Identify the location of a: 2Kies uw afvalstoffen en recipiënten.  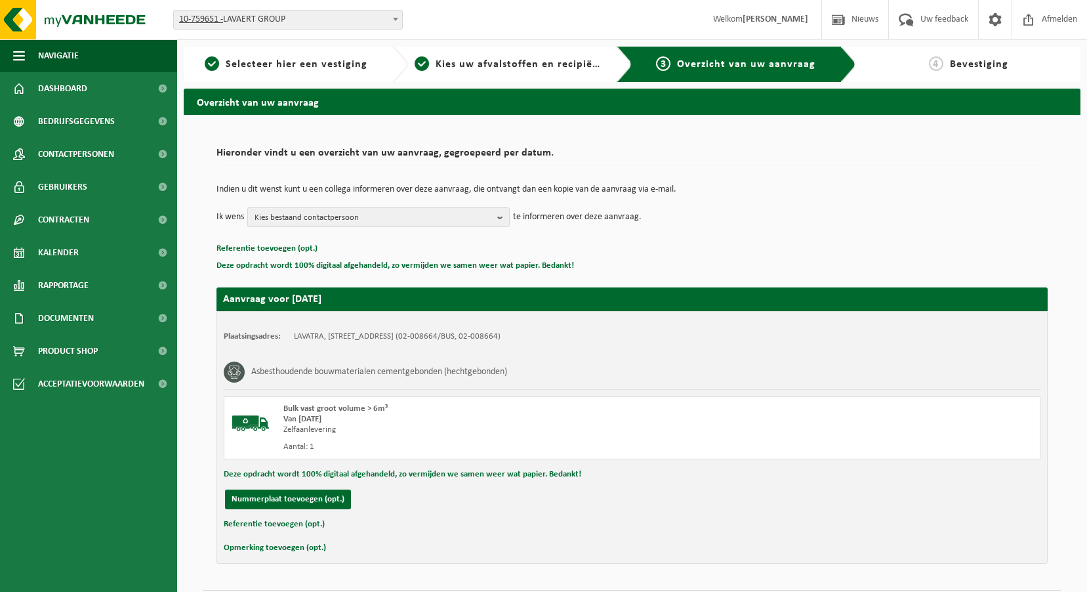
(510, 64).